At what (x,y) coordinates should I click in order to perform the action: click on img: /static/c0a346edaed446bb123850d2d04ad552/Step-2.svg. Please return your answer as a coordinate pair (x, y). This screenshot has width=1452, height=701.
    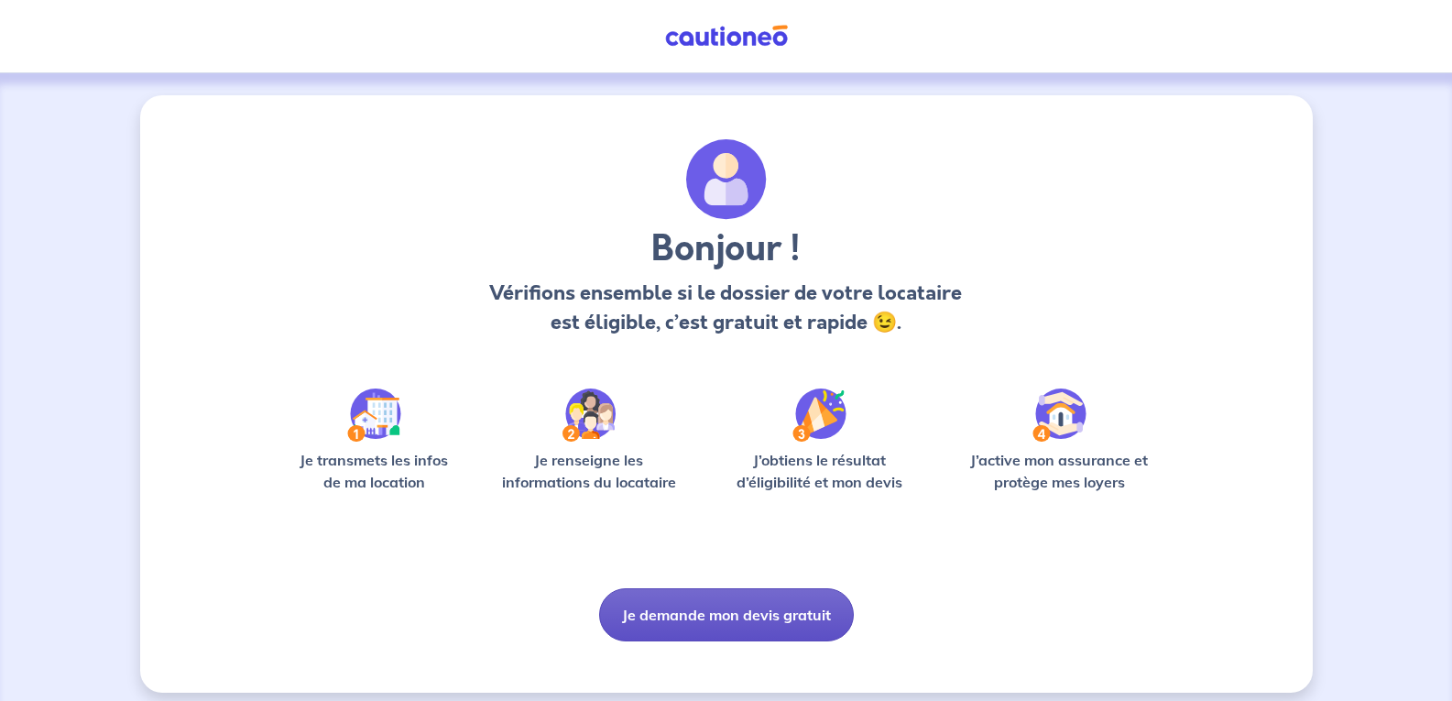
    Looking at the image, I should click on (589, 415).